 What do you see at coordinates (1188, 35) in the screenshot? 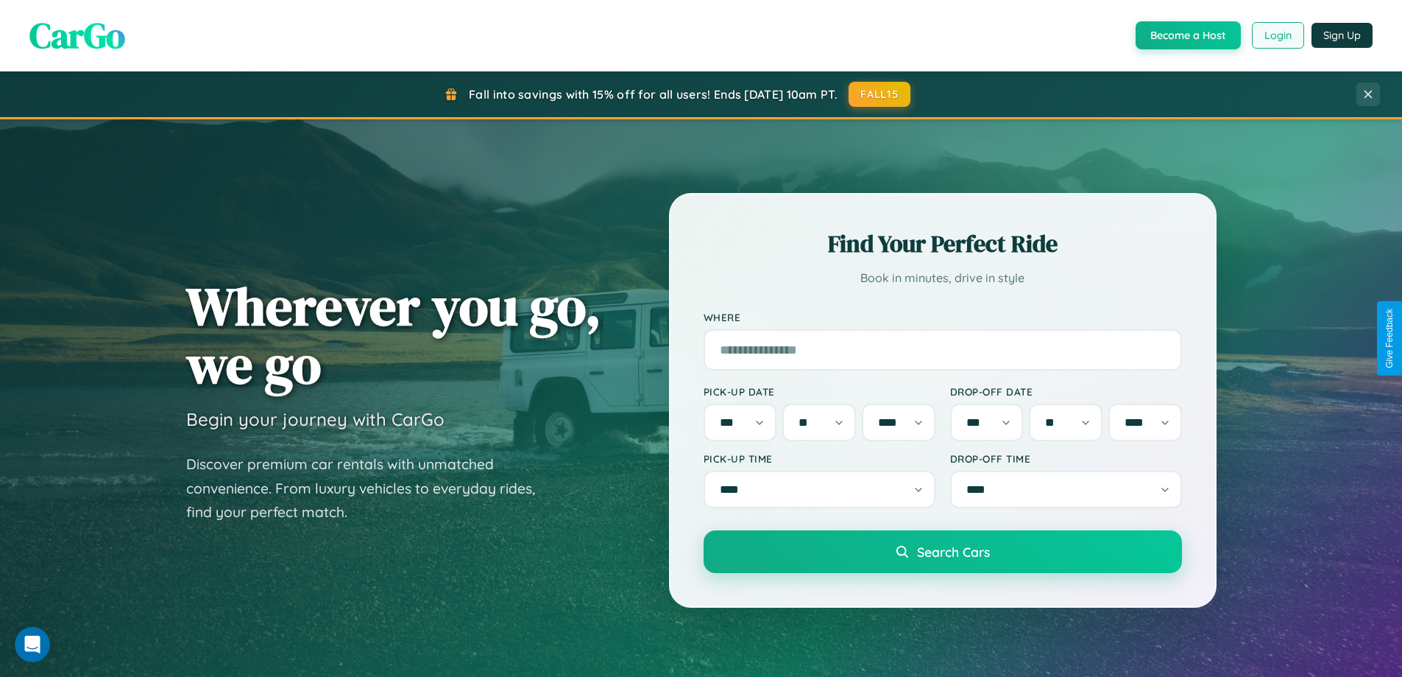
I see `button: Become a Host` at bounding box center [1188, 35].